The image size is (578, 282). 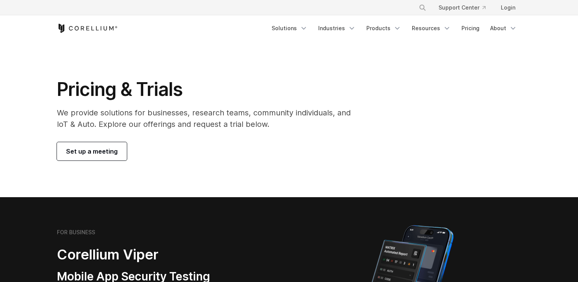 I want to click on a: Set up a meeting, so click(x=92, y=151).